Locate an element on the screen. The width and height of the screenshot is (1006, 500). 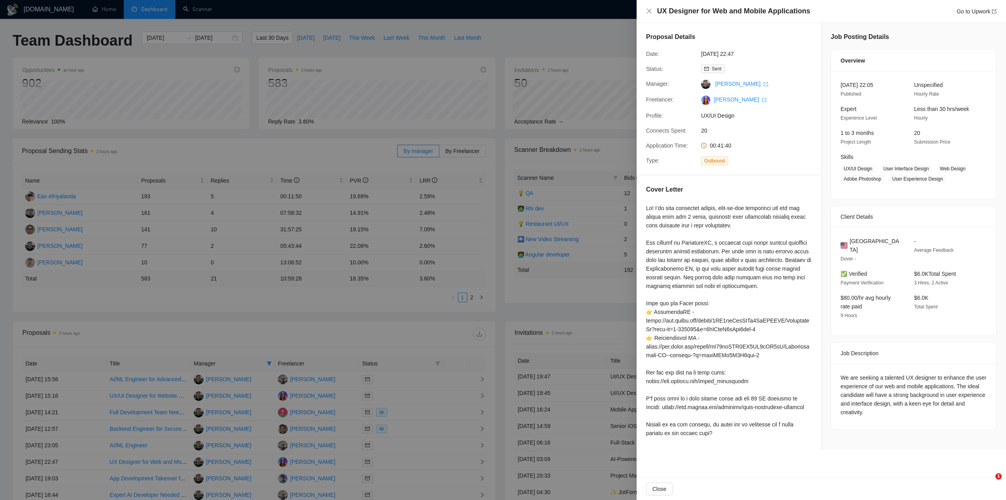
span: $80.00/hr avg hourly rate paid is located at coordinates (866, 302).